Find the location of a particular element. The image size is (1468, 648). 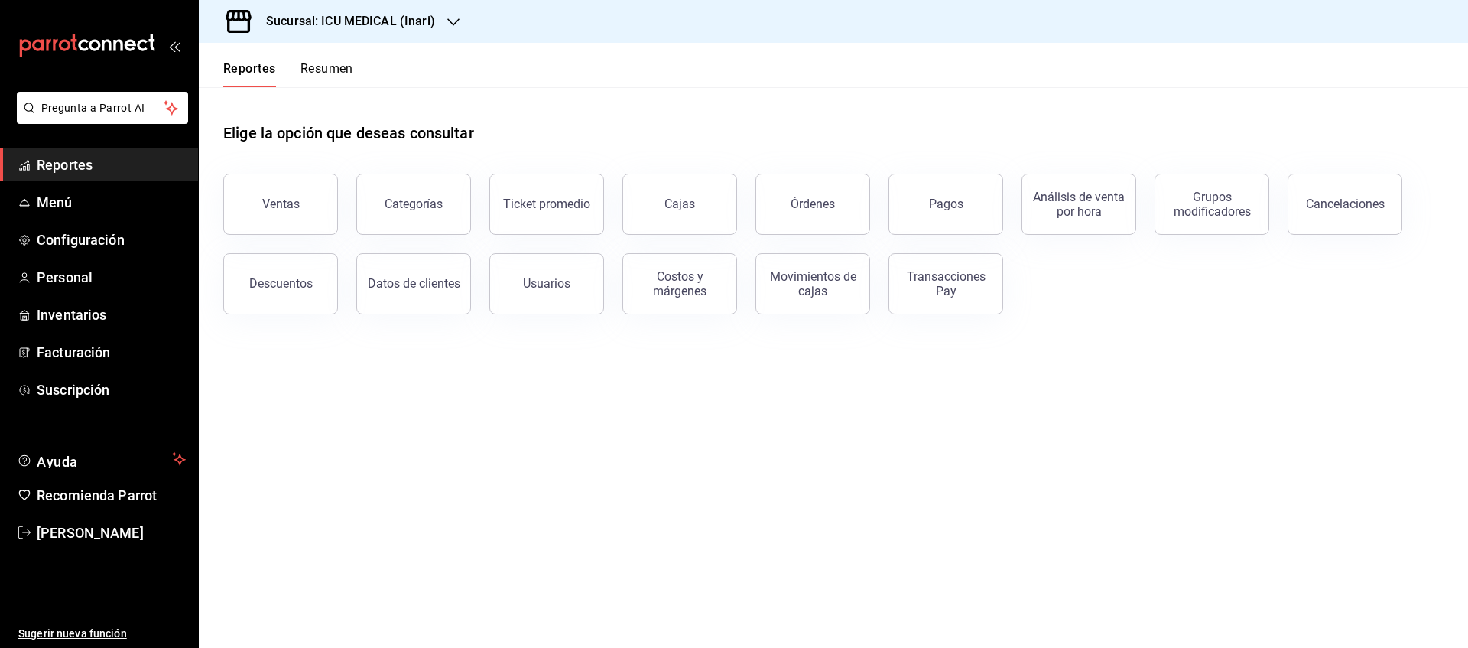

button: Movimientos de cajas is located at coordinates (813, 284).